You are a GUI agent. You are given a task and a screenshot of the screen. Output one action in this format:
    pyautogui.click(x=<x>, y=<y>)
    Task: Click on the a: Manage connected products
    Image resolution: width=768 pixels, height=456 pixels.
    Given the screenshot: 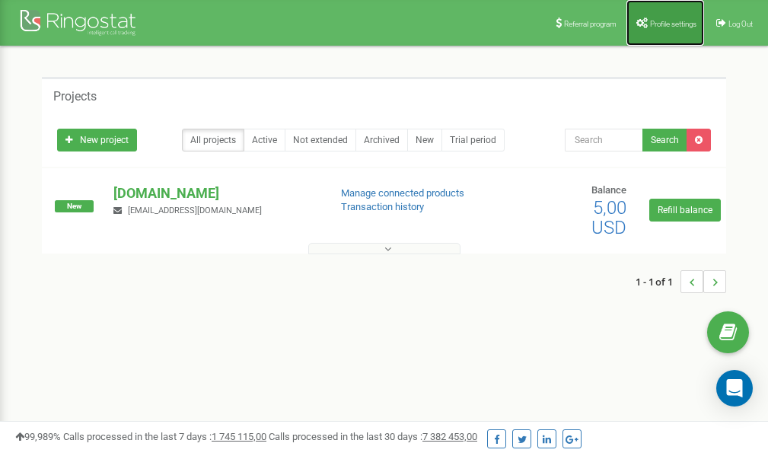 What is the action you would take?
    pyautogui.click(x=403, y=193)
    